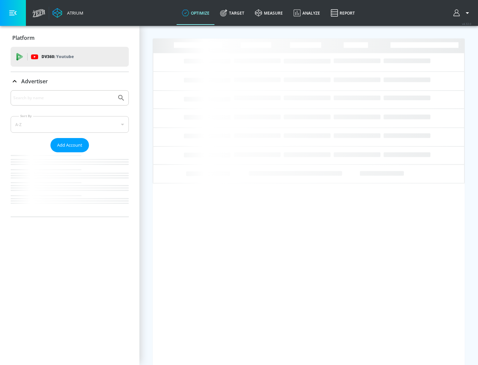 The image size is (478, 365). I want to click on p: Advertiser, so click(35, 81).